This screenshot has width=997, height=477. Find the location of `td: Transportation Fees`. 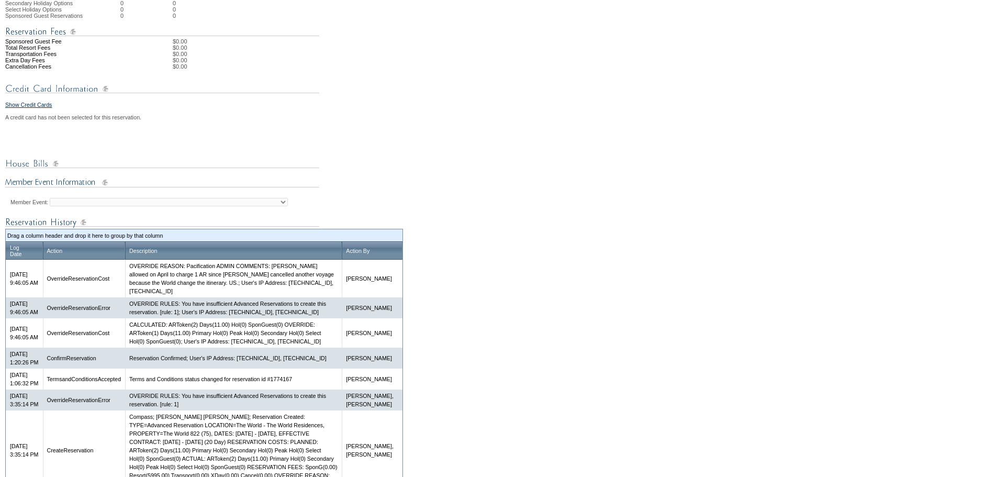

td: Transportation Fees is located at coordinates (63, 54).